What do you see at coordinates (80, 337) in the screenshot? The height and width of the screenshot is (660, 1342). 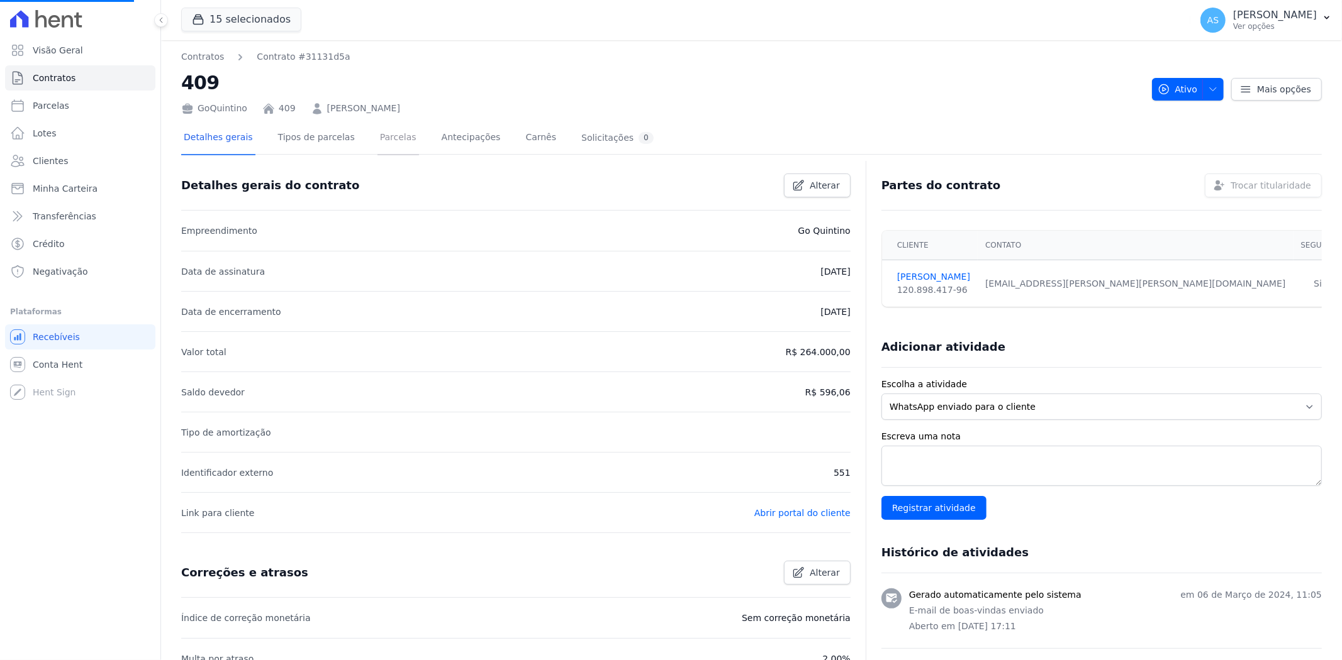 I see `a: Recebíveis` at bounding box center [80, 337].